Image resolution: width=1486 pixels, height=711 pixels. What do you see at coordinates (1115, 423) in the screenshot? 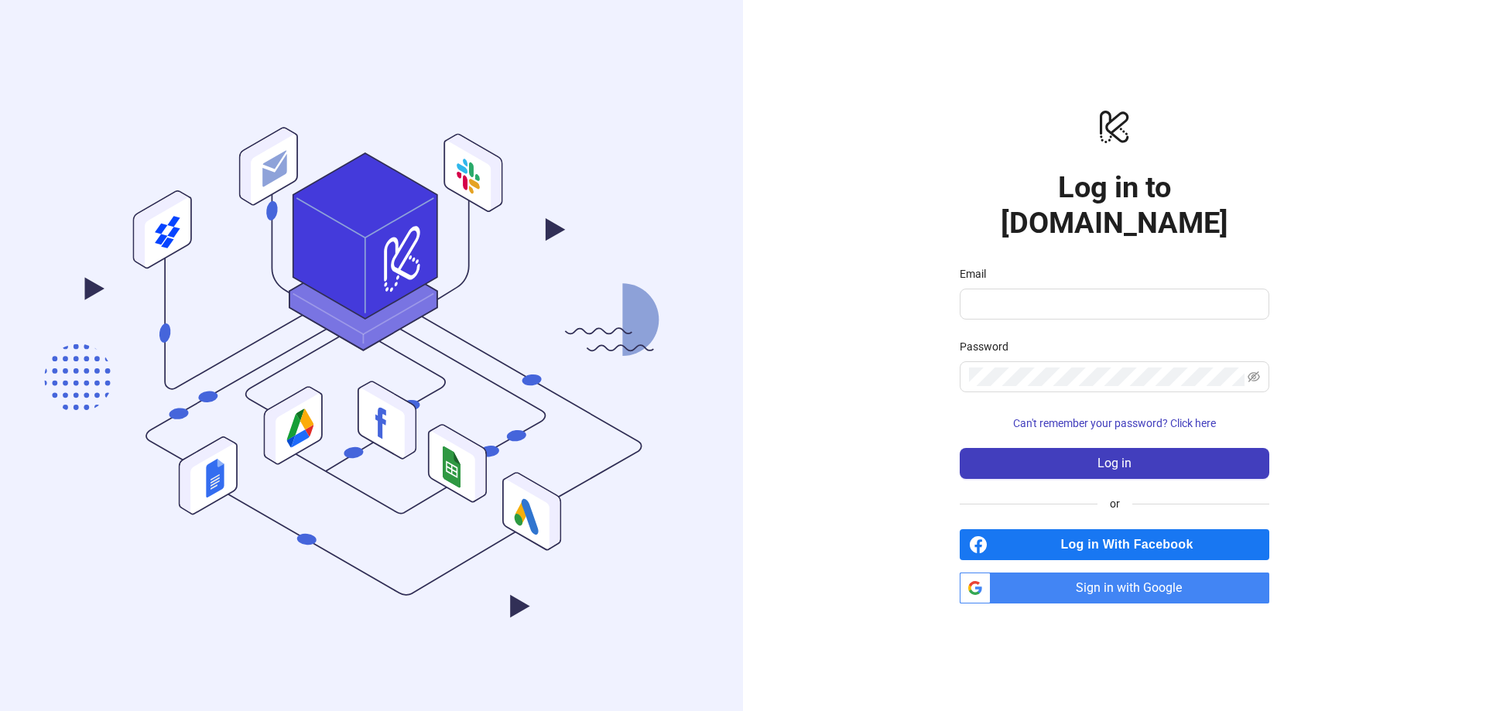
I see `a: Can't remember your password? Click here` at bounding box center [1115, 423].